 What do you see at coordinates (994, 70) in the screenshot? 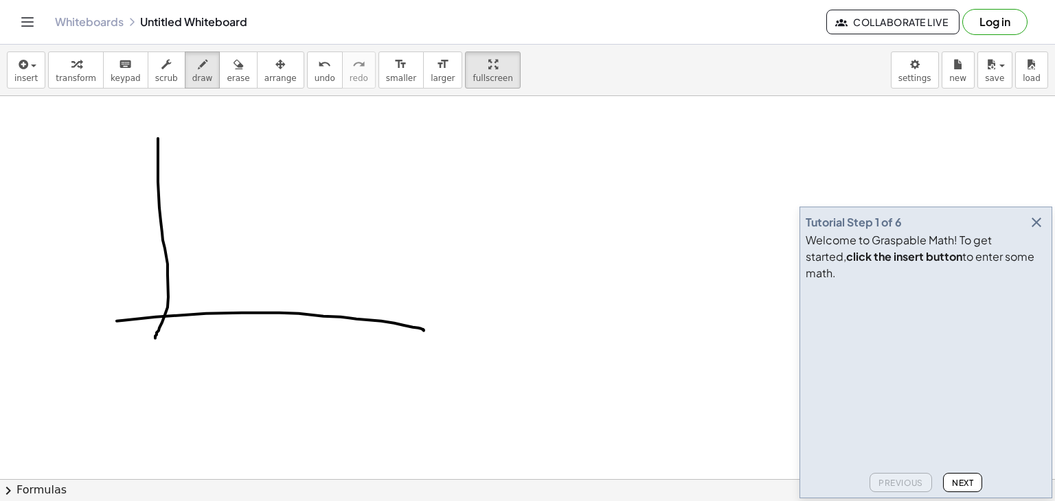
I see `button: save` at bounding box center [994, 70].